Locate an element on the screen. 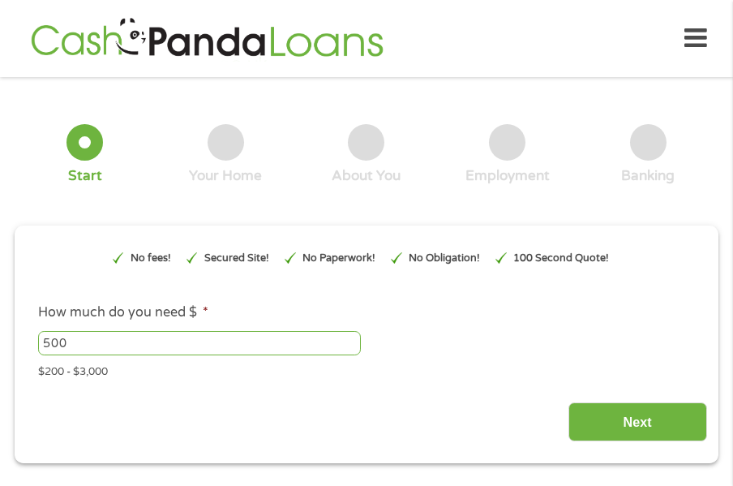  div: Your Home is located at coordinates (226, 176).